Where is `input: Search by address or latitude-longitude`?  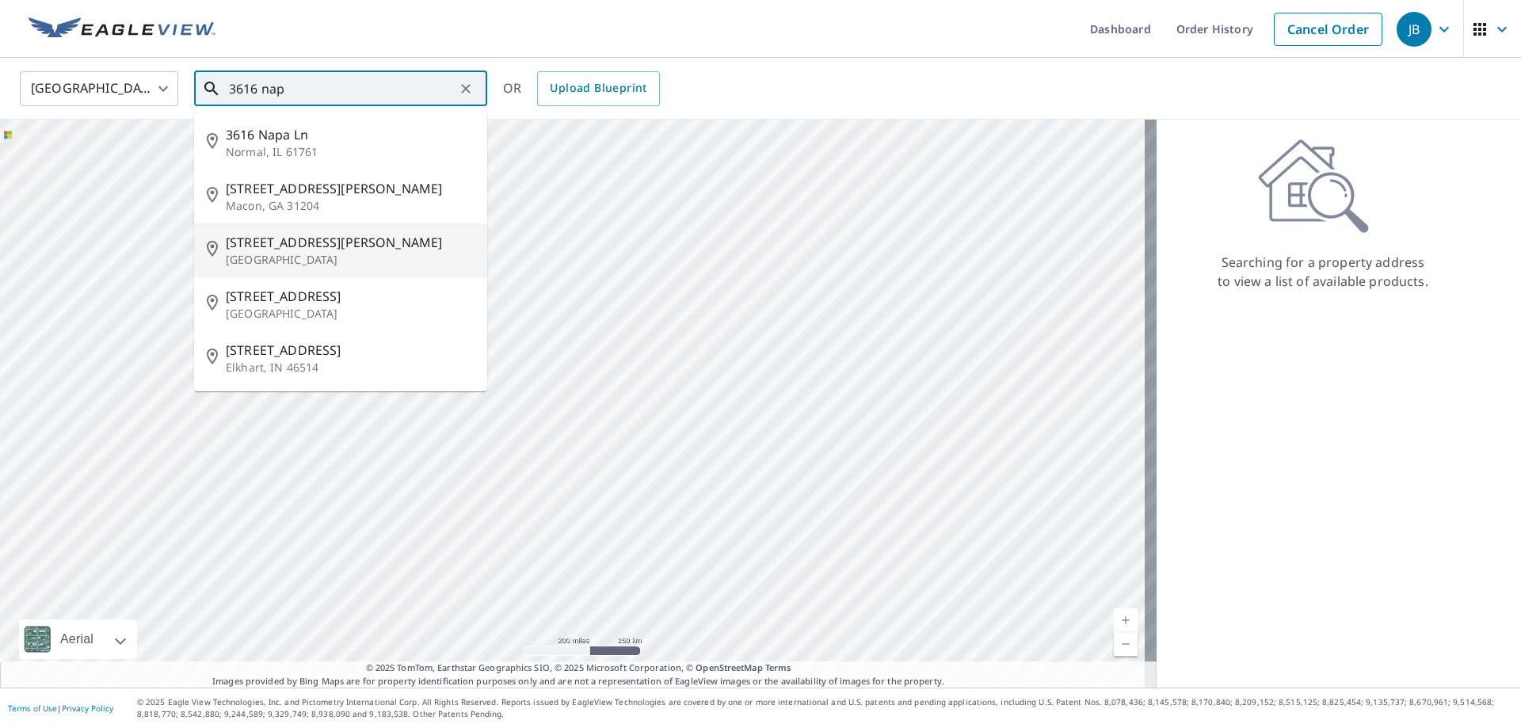
input: Search by address or latitude-longitude is located at coordinates (342, 89).